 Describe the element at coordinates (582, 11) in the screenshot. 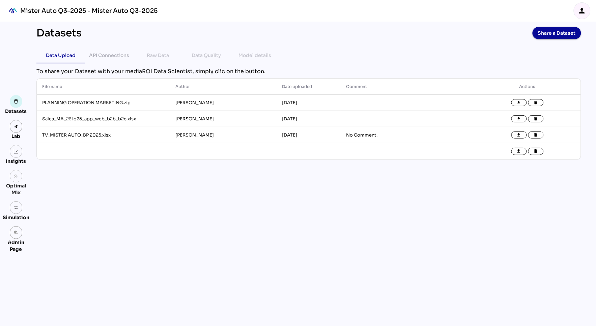

I see `i: person` at that location.